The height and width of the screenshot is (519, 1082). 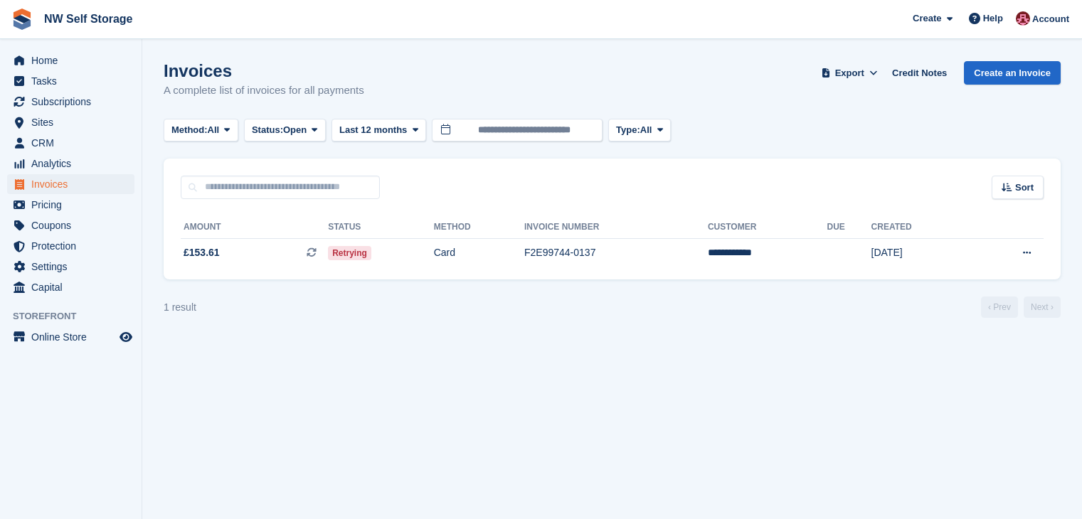 What do you see at coordinates (1020, 307) in the screenshot?
I see `nav: Page` at bounding box center [1020, 307].